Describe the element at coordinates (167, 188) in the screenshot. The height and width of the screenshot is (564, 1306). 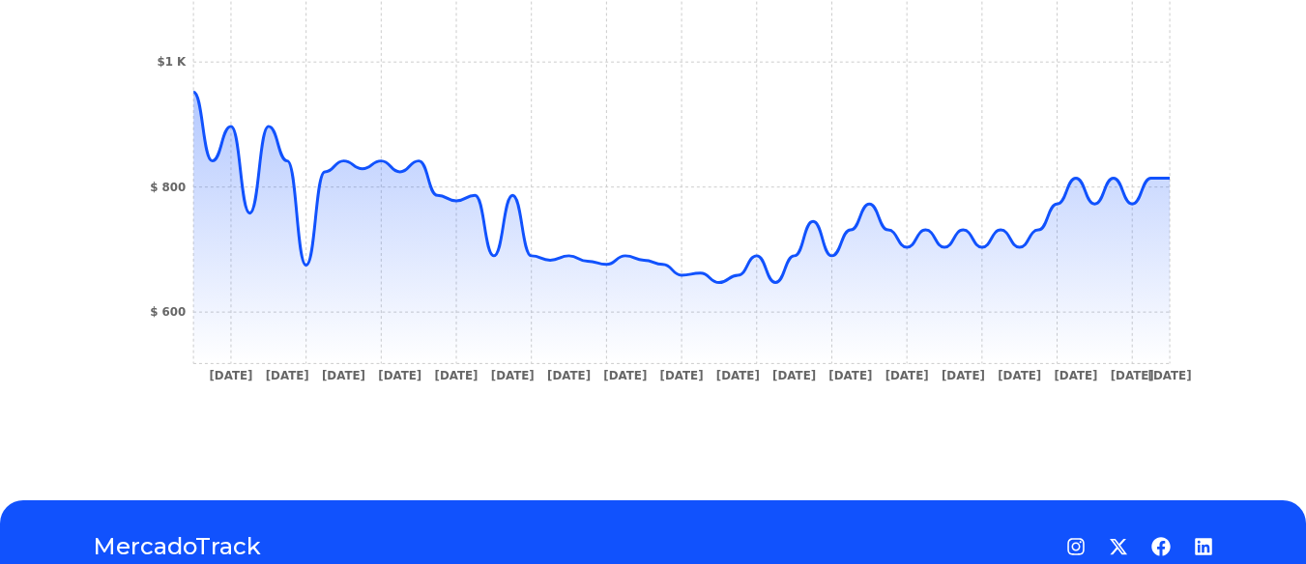
I see `tspan: $ 800` at that location.